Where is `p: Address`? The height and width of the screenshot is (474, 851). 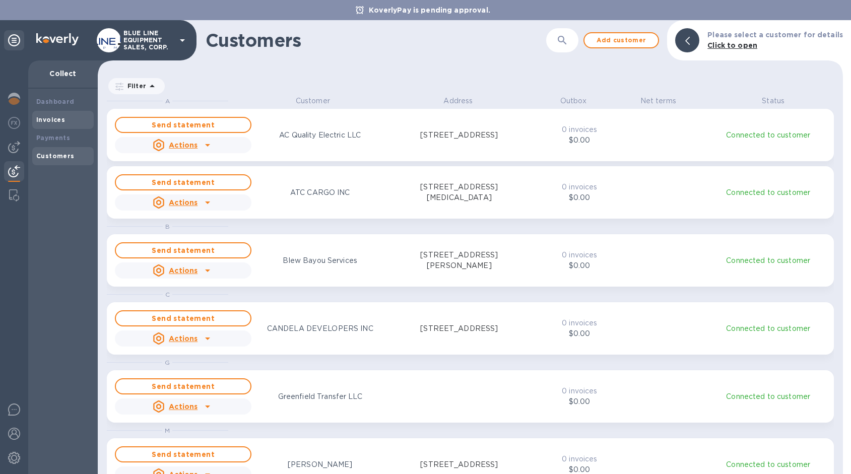
p: Address is located at coordinates (458, 101).